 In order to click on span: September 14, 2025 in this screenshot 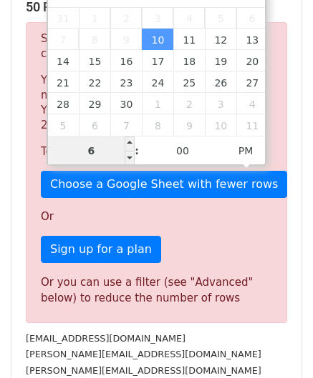, I will do `click(64, 61)`.